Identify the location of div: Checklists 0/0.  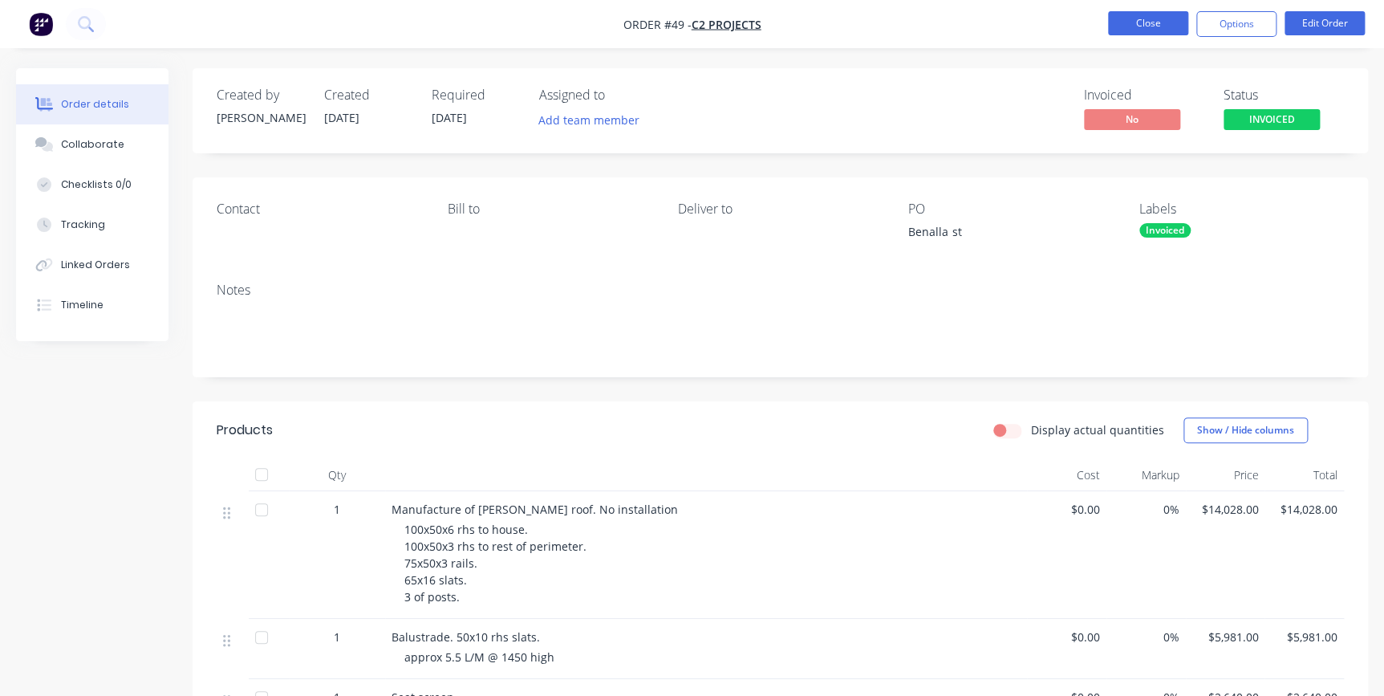
(96, 185).